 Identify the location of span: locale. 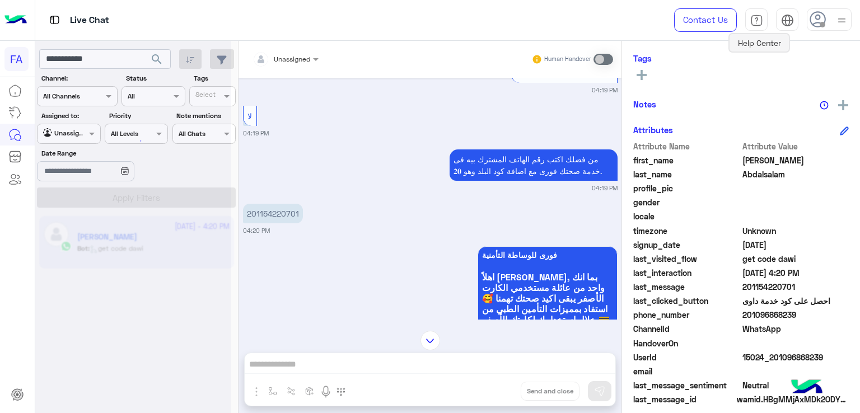
(687, 216).